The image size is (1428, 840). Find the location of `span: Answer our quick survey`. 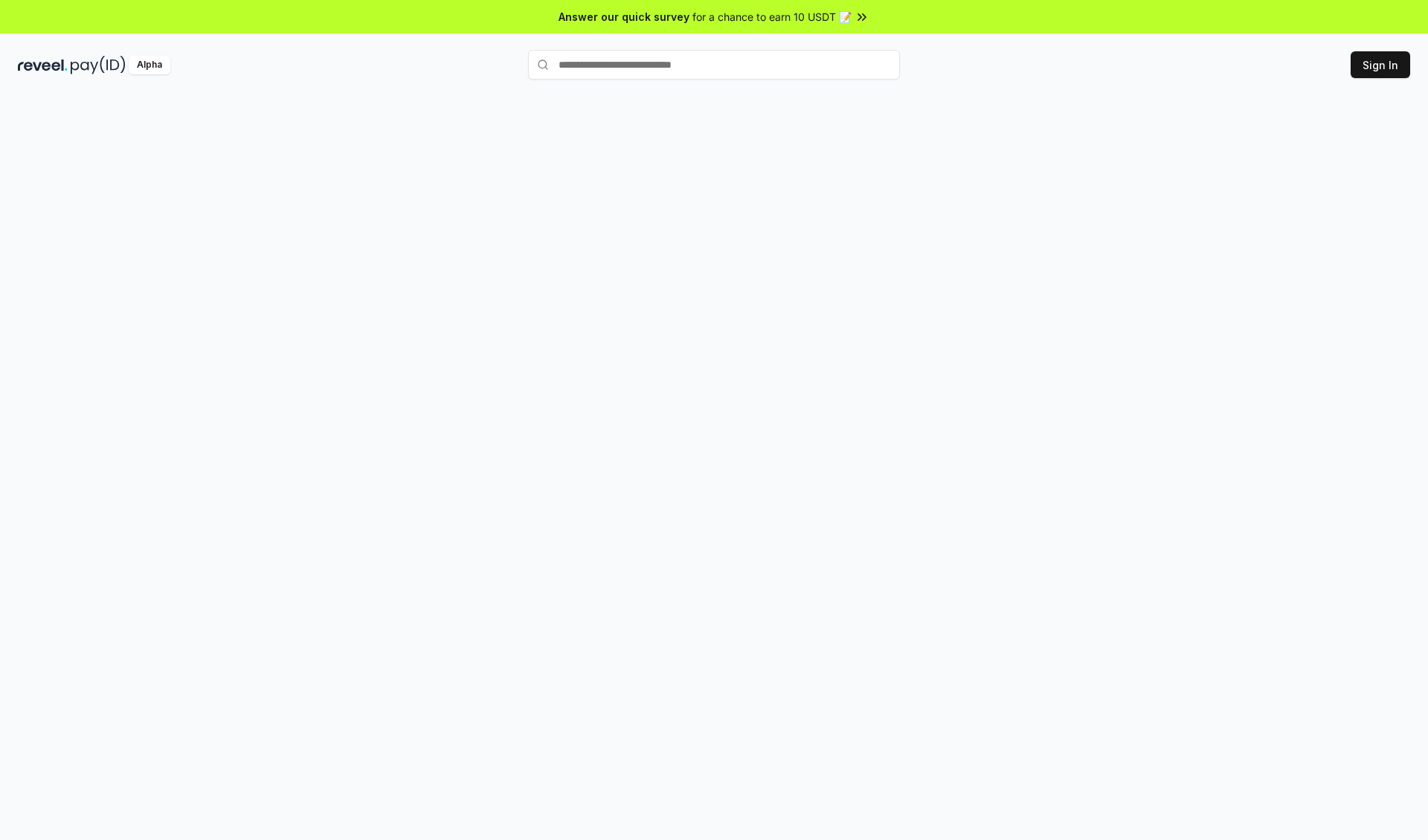

span: Answer our quick survey is located at coordinates (624, 17).